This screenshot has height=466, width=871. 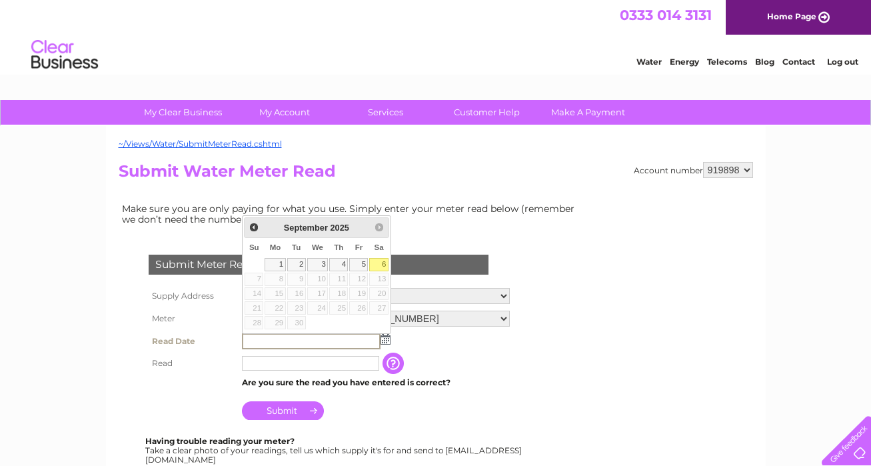 I want to click on a: Blog, so click(x=764, y=61).